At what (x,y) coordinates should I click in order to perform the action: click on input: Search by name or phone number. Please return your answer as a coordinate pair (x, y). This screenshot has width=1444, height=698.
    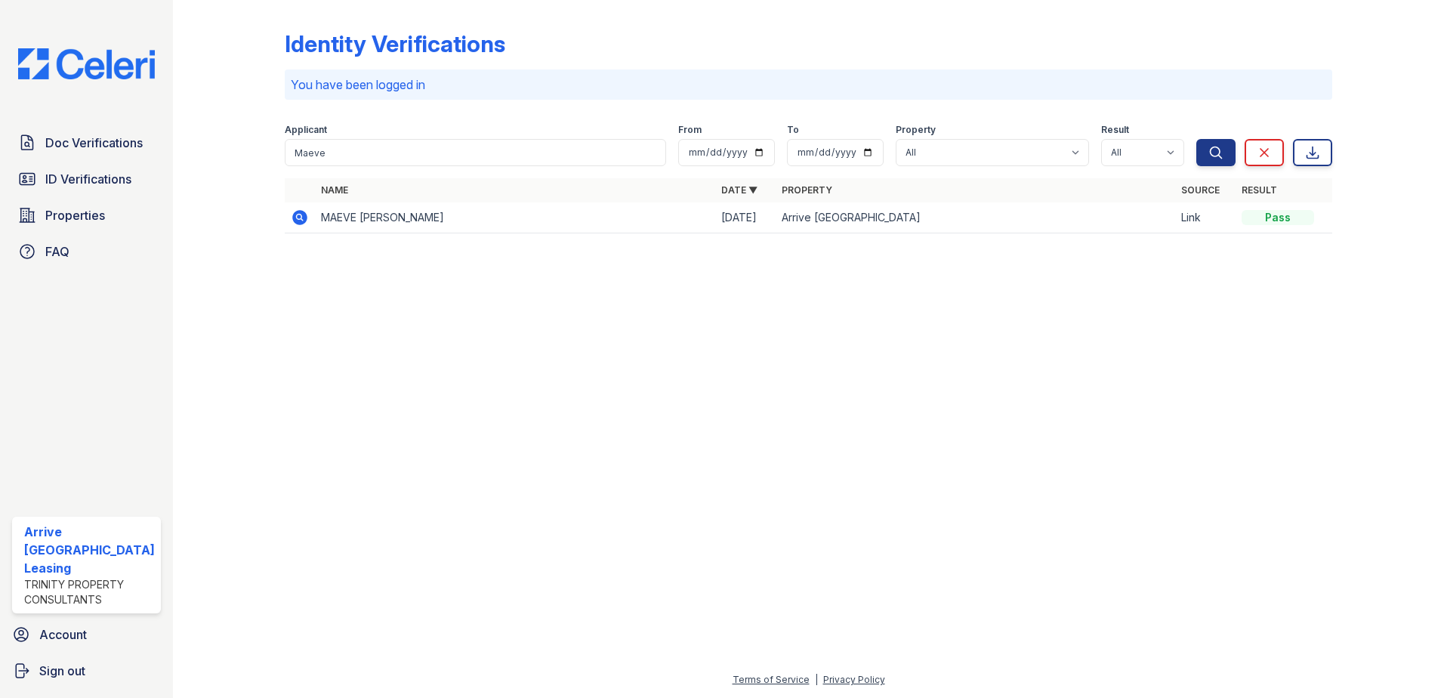
    Looking at the image, I should click on (476, 153).